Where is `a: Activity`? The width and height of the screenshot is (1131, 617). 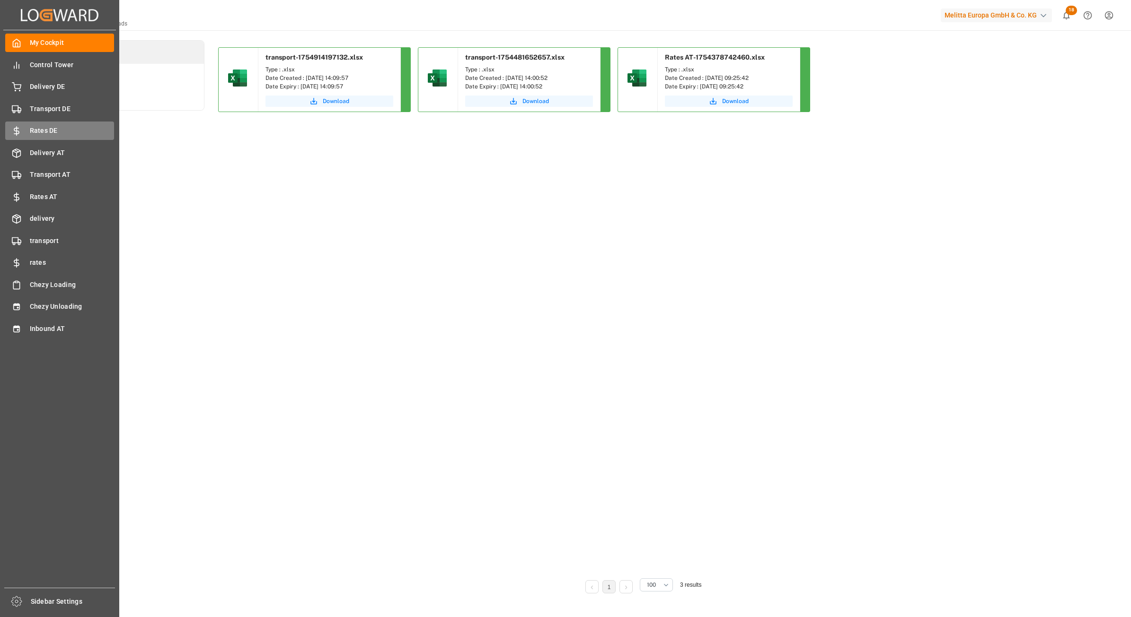 a: Activity is located at coordinates (123, 98).